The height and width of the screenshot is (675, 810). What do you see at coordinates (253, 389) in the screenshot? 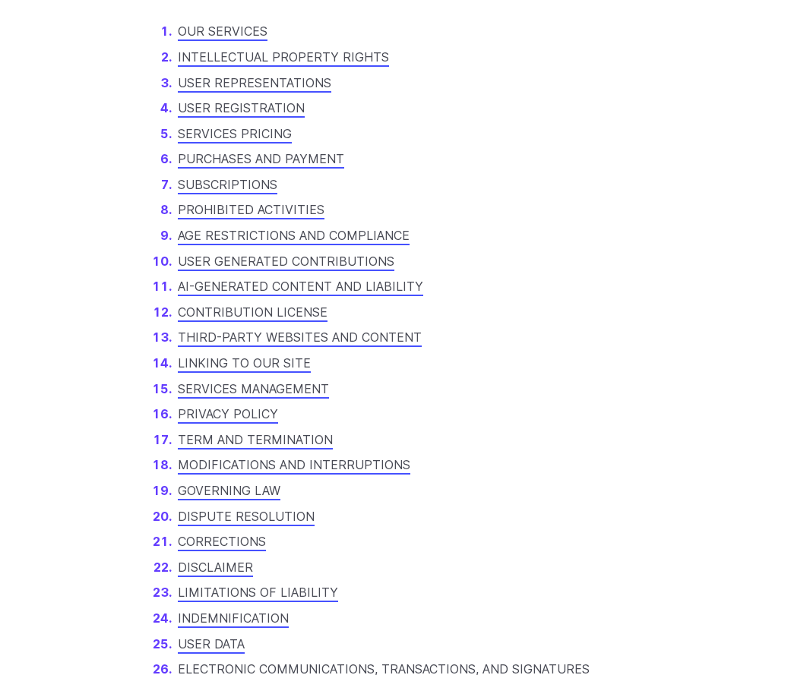
I see `a: SERVICES MANAGEMENT` at bounding box center [253, 389].